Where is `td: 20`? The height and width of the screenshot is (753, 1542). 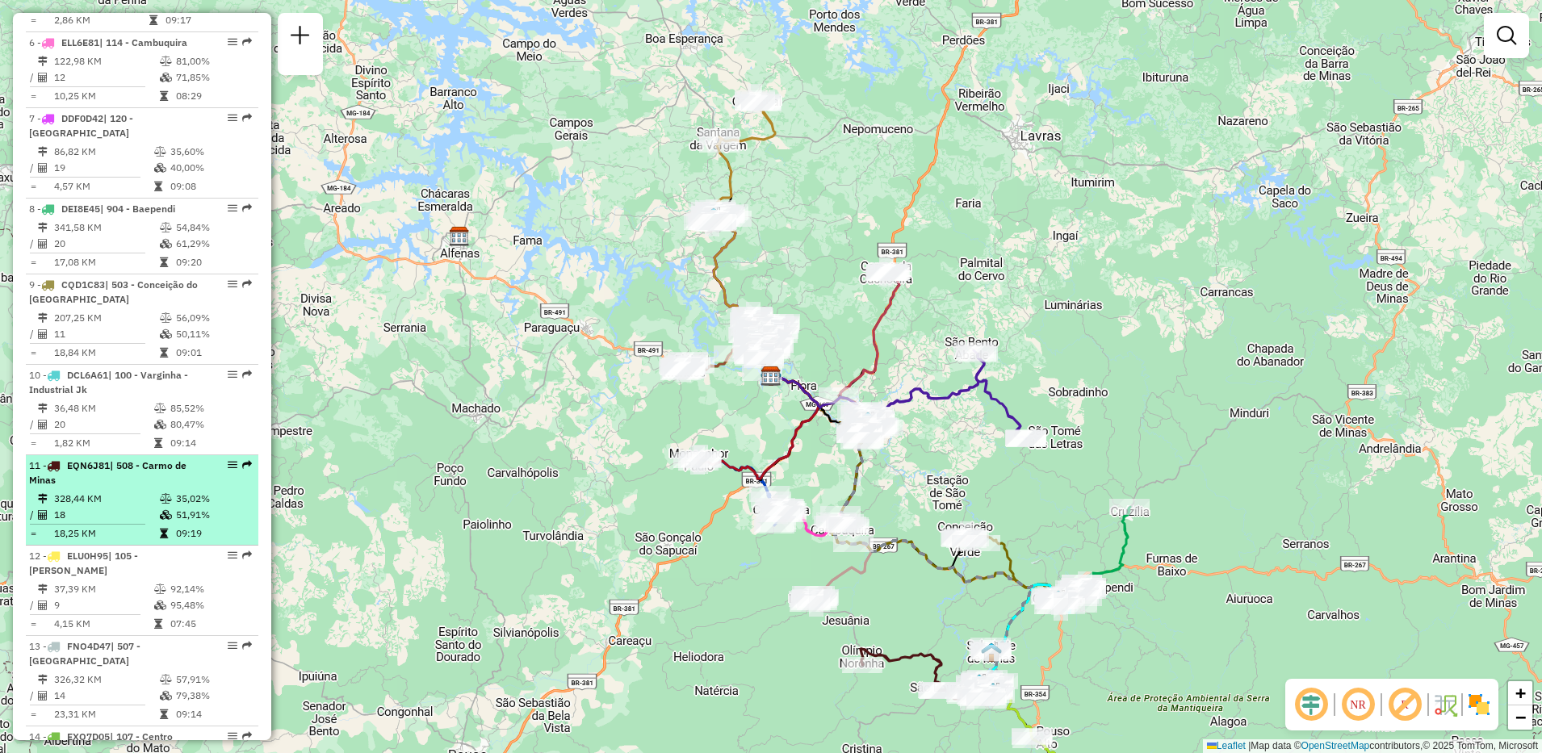
td: 20 is located at coordinates (103, 425).